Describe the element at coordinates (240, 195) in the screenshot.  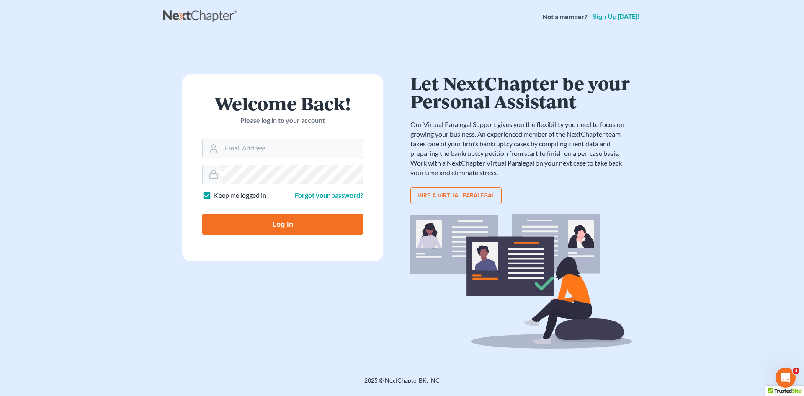
I see `label: Keep me logged in` at that location.